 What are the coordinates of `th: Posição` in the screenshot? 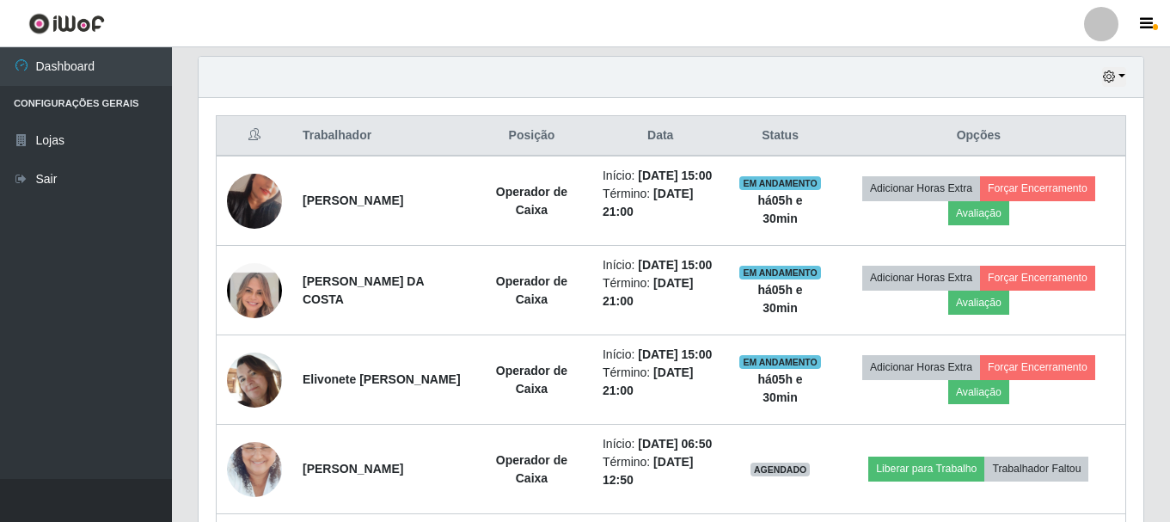 It's located at (531, 136).